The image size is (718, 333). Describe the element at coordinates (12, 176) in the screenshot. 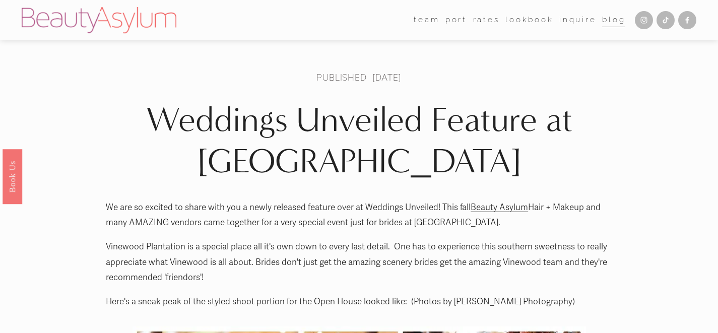

I see `a: Book Us` at that location.